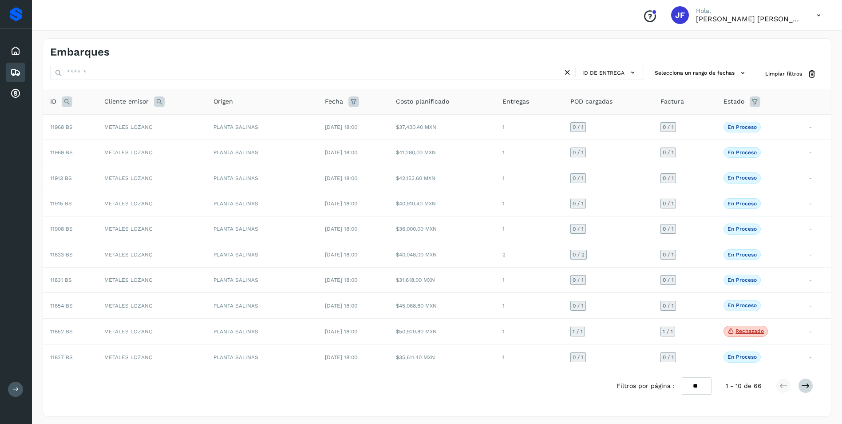 The image size is (842, 424). I want to click on p: Hola,, so click(749, 11).